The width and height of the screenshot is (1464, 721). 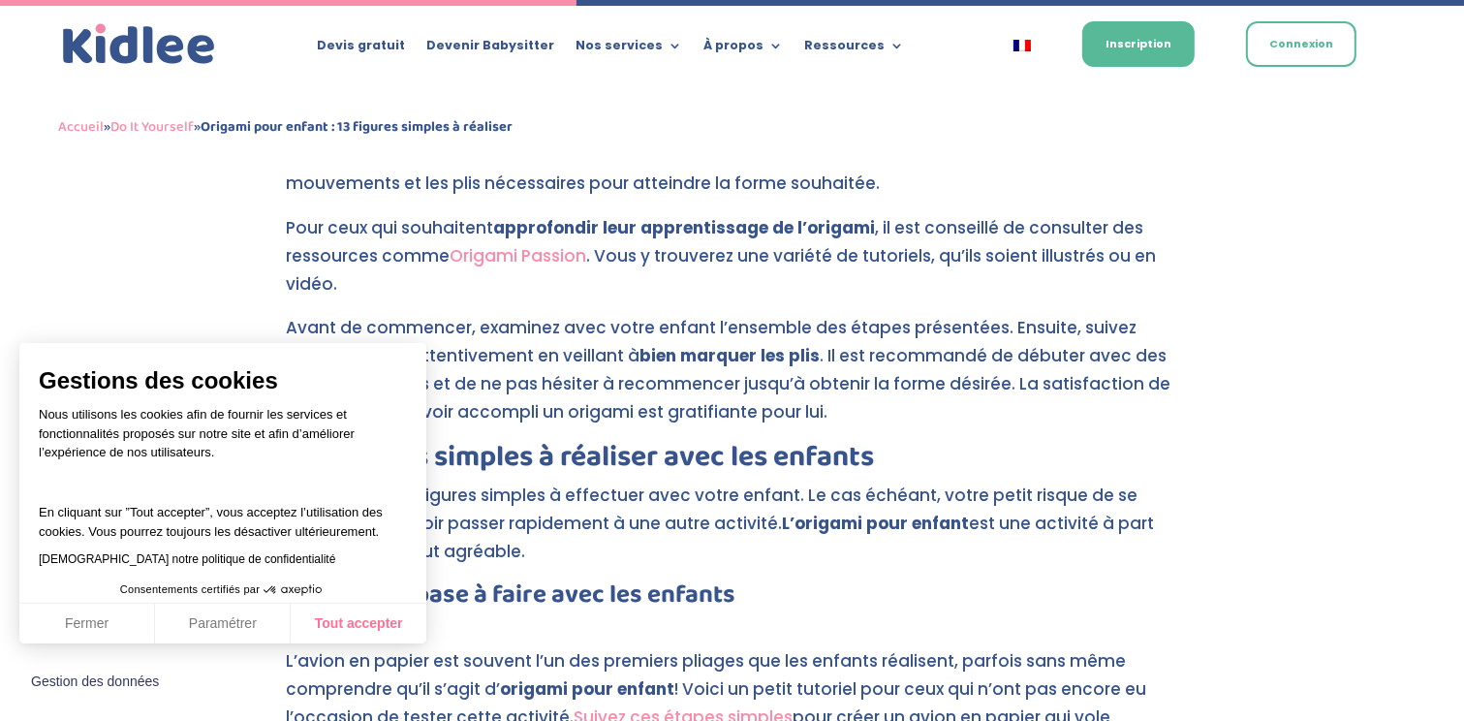 I want to click on a: Nos services, so click(x=629, y=49).